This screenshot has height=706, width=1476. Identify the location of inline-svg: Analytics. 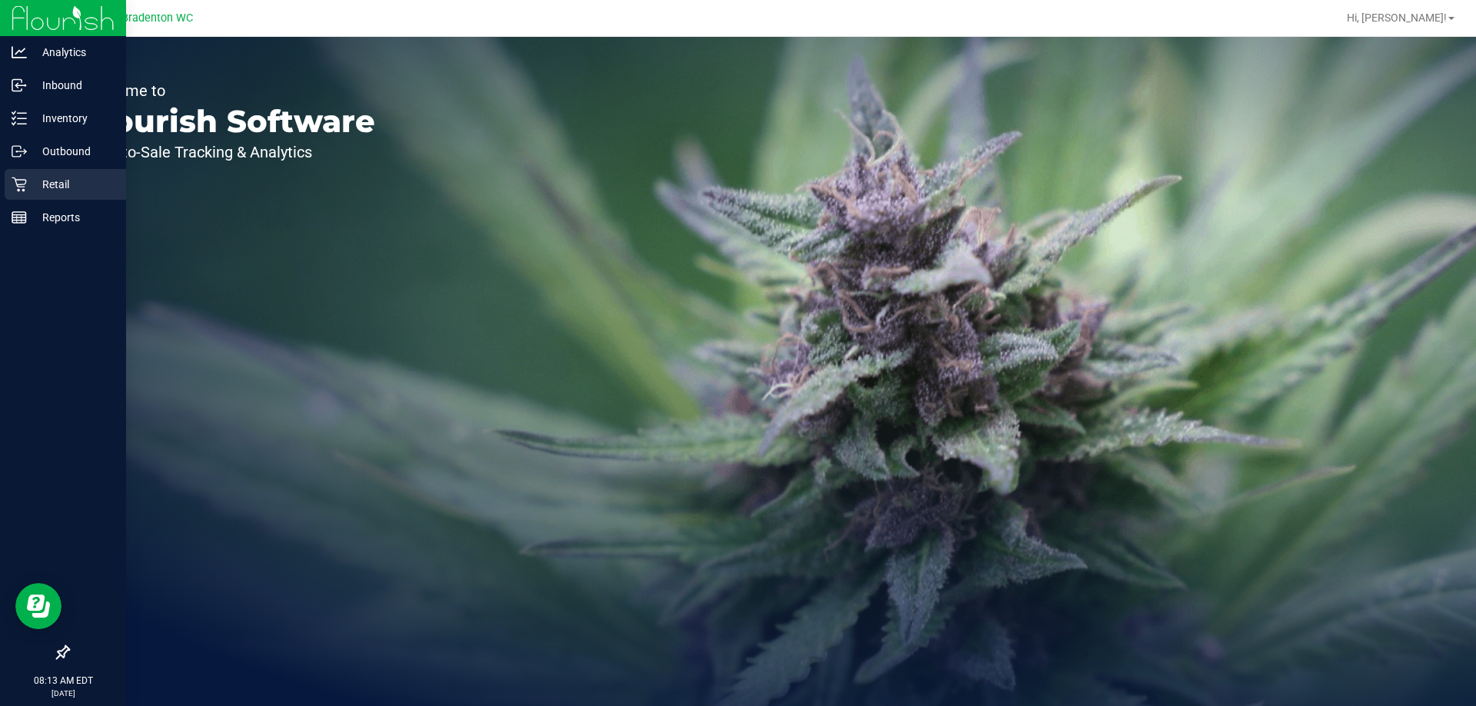
(19, 52).